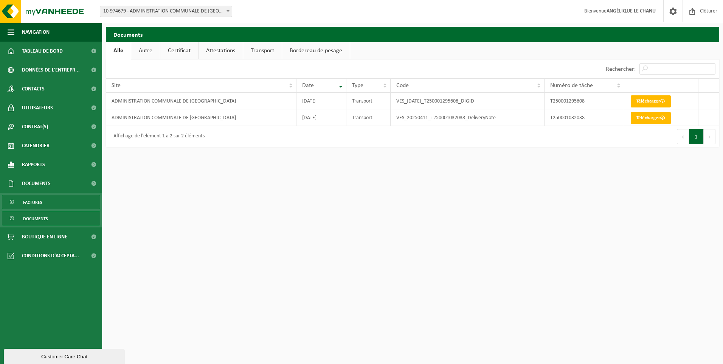 This screenshot has width=723, height=364. Describe the element at coordinates (45, 237) in the screenshot. I see `span: Boutique en ligne` at that location.